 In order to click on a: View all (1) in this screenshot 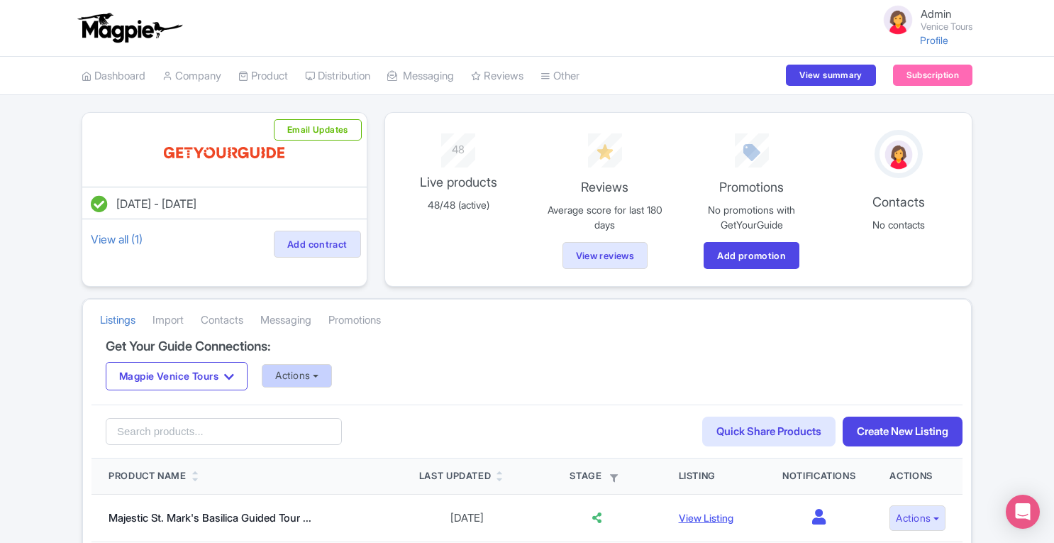, I will do `click(116, 239)`.